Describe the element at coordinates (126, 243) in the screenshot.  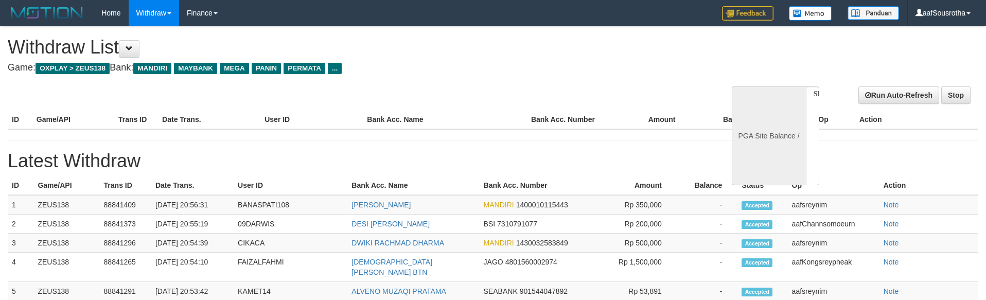
I see `td: 88841296` at that location.